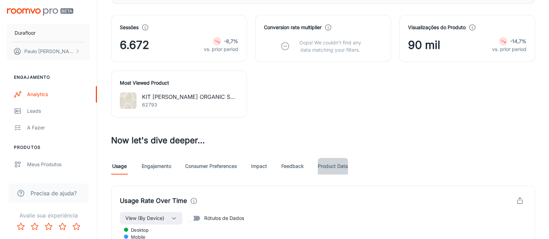 This screenshot has width=549, height=239. I want to click on a: Engajamento, so click(156, 166).